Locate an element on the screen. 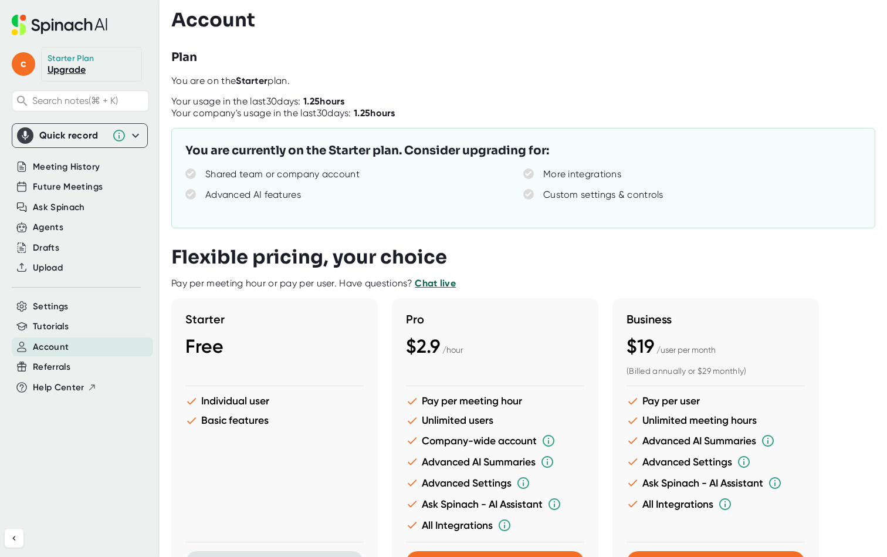 This screenshot has height=557, width=887. span: You are on the plan. is located at coordinates (231, 80).